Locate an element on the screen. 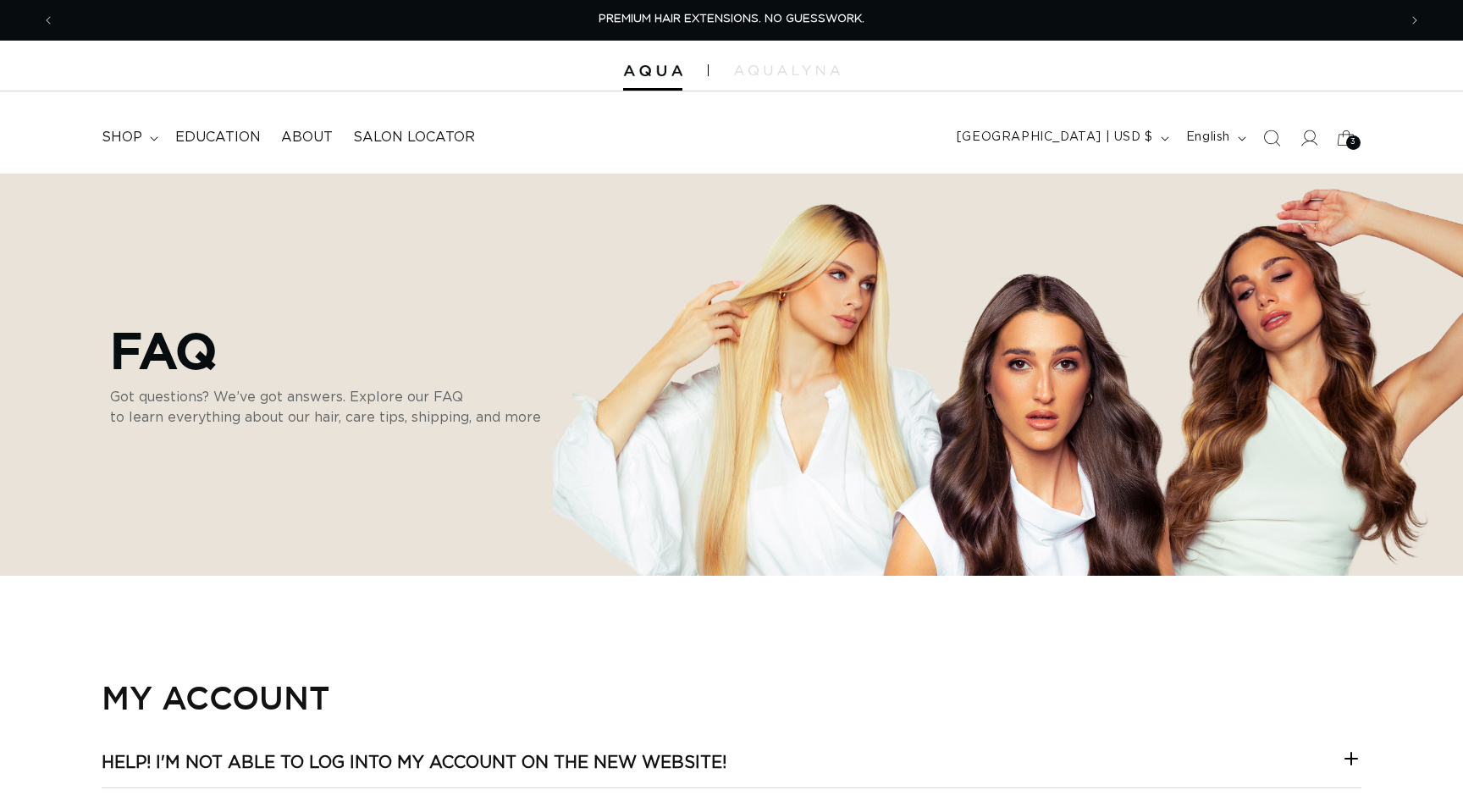  span: About is located at coordinates (307, 137).